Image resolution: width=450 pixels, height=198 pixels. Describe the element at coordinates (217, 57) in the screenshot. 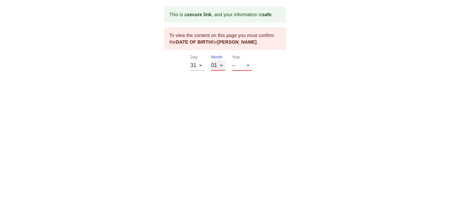

I see `label: Month` at that location.